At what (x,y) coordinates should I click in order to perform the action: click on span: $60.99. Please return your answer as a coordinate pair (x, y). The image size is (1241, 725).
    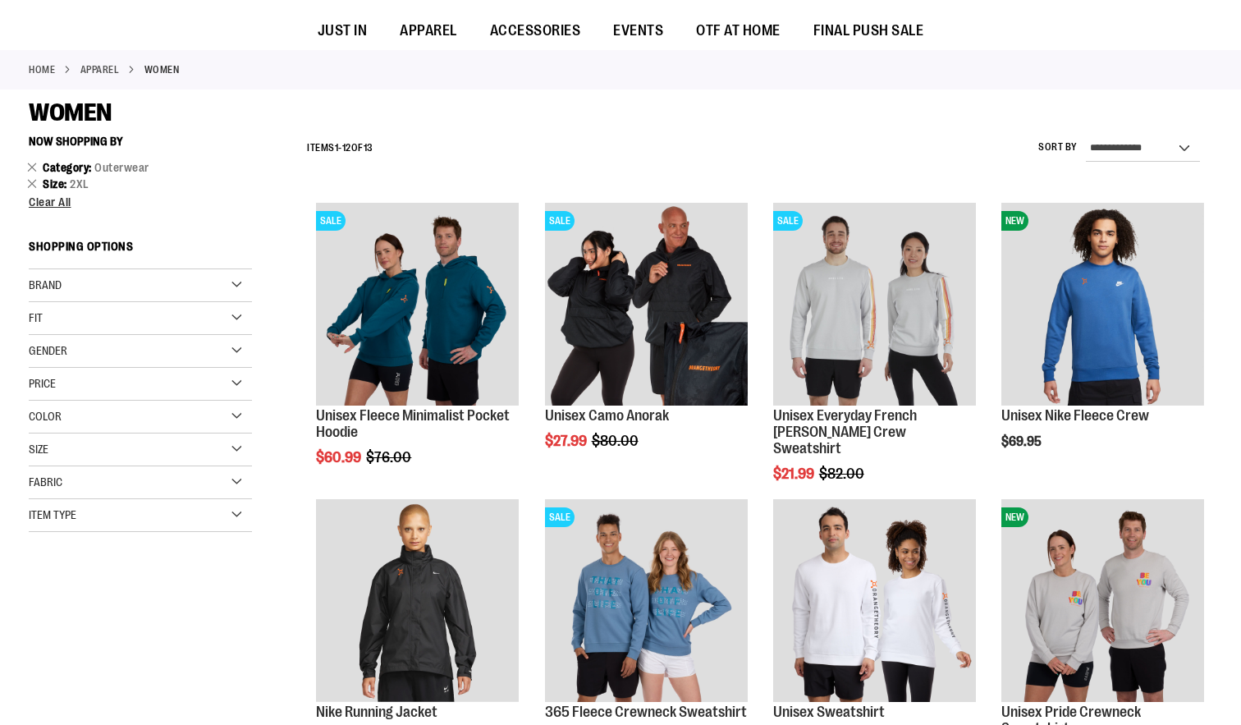
    Looking at the image, I should click on (340, 457).